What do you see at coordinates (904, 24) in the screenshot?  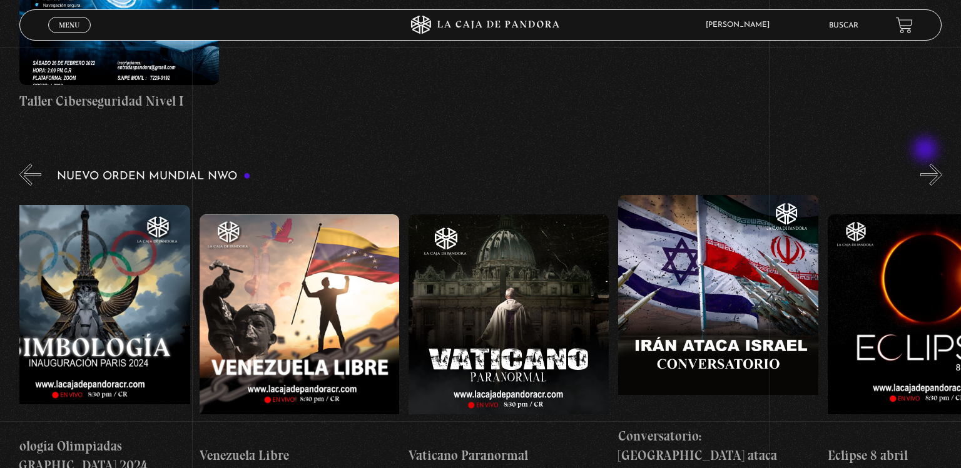 I see `a: View your shopping cart` at bounding box center [904, 24].